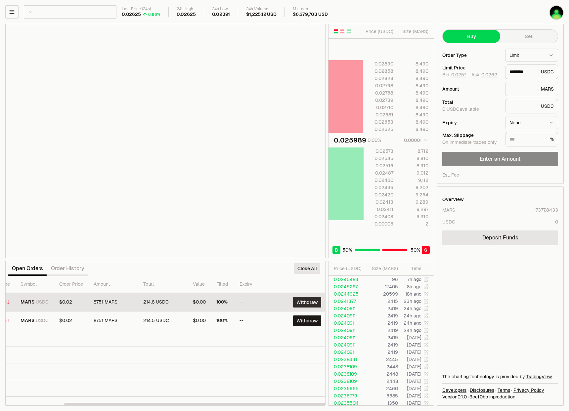 The width and height of the screenshot is (569, 411). I want to click on span: USDC, so click(42, 321).